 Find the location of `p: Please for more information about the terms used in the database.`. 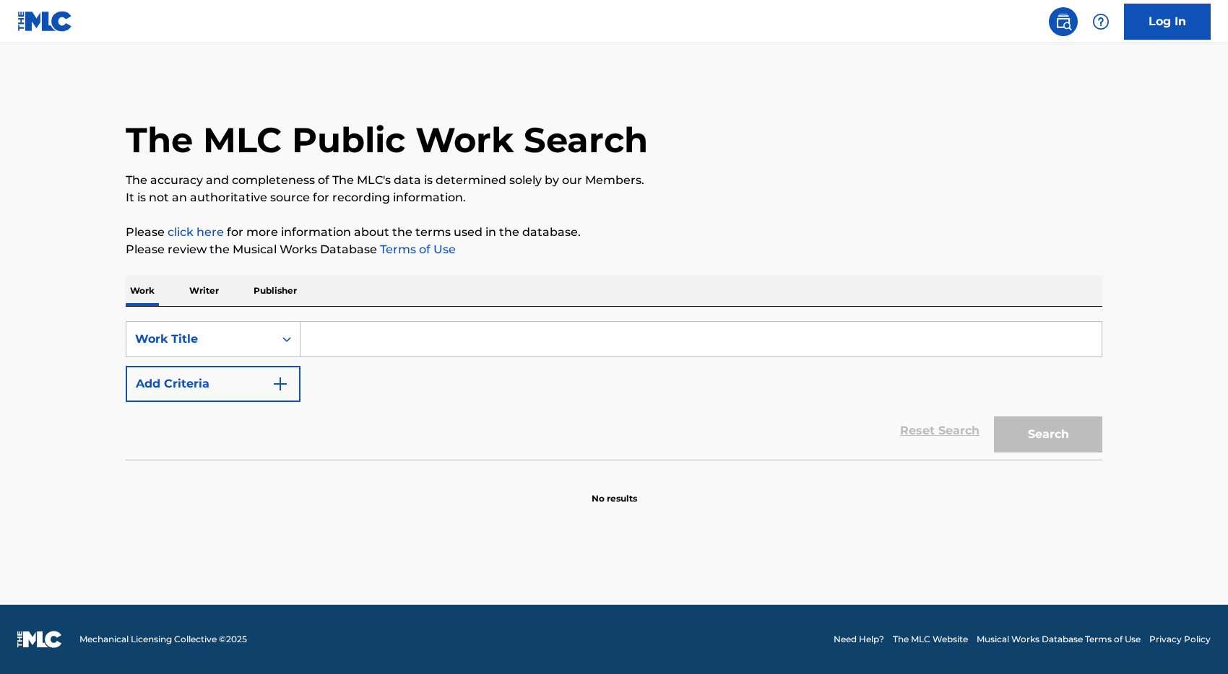

p: Please for more information about the terms used in the database. is located at coordinates (614, 233).